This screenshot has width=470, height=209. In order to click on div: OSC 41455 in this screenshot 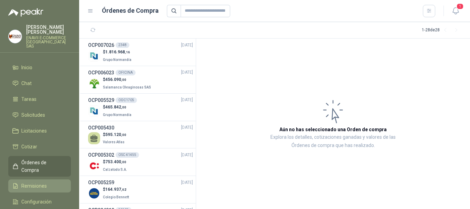, I will do `click(127, 155)`.